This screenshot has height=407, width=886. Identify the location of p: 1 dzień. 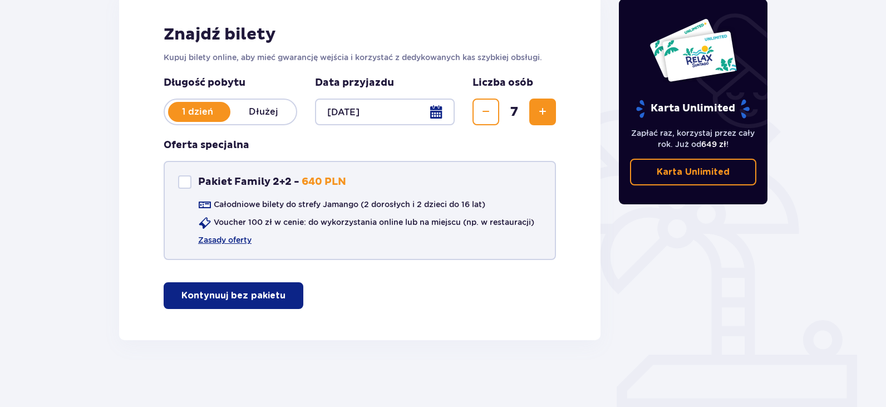
(198, 112).